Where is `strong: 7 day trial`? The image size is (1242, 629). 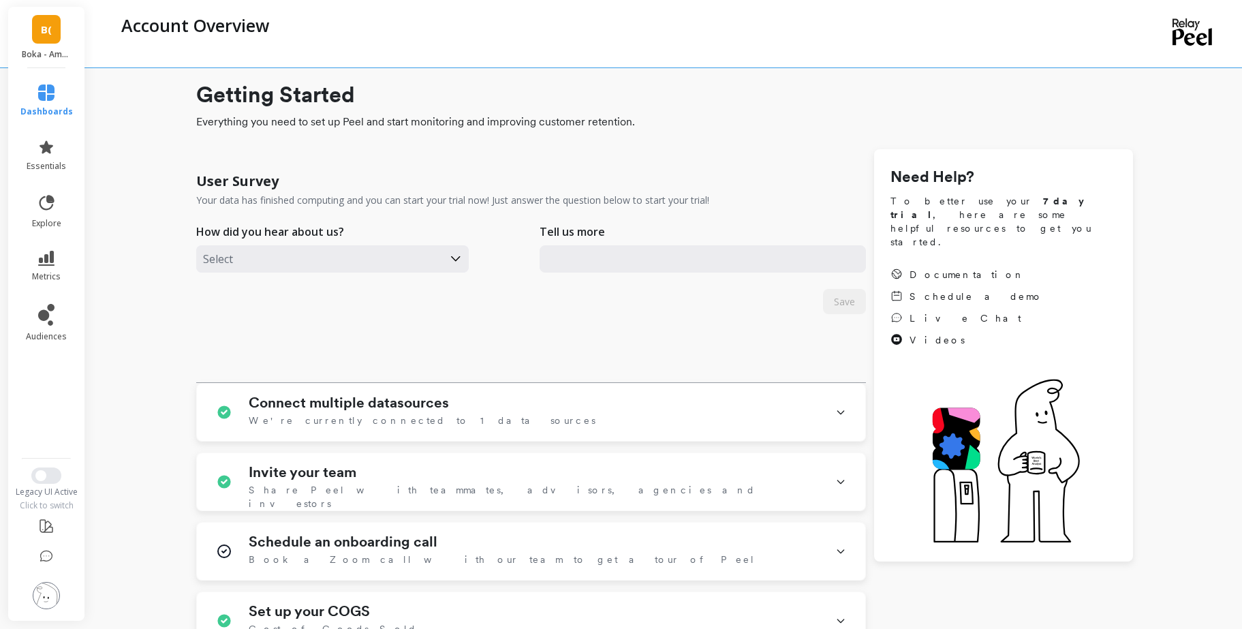 strong: 7 day trial is located at coordinates (993, 208).